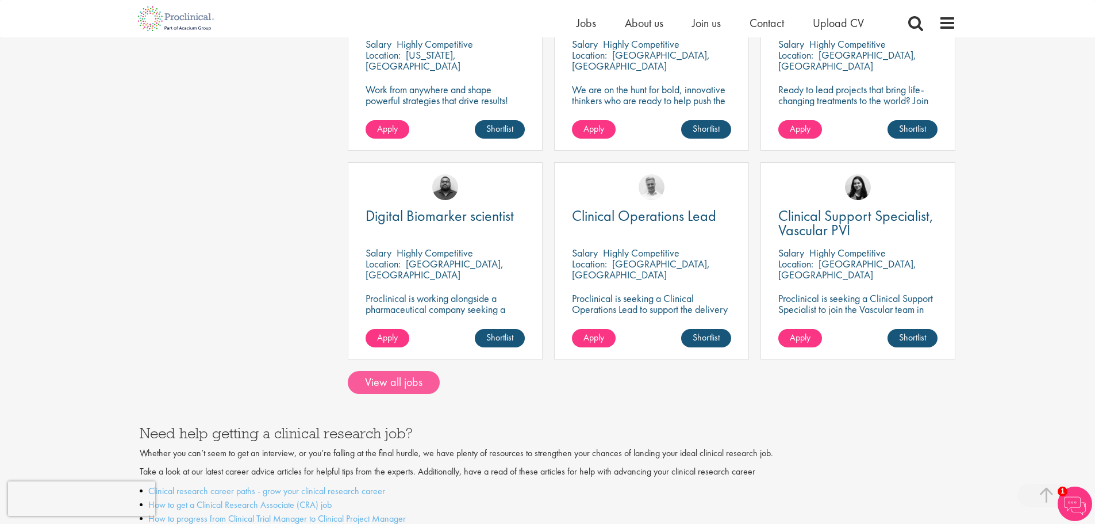 Image resolution: width=1095 pixels, height=524 pixels. I want to click on a: Digital Biomarker scientist, so click(445, 216).